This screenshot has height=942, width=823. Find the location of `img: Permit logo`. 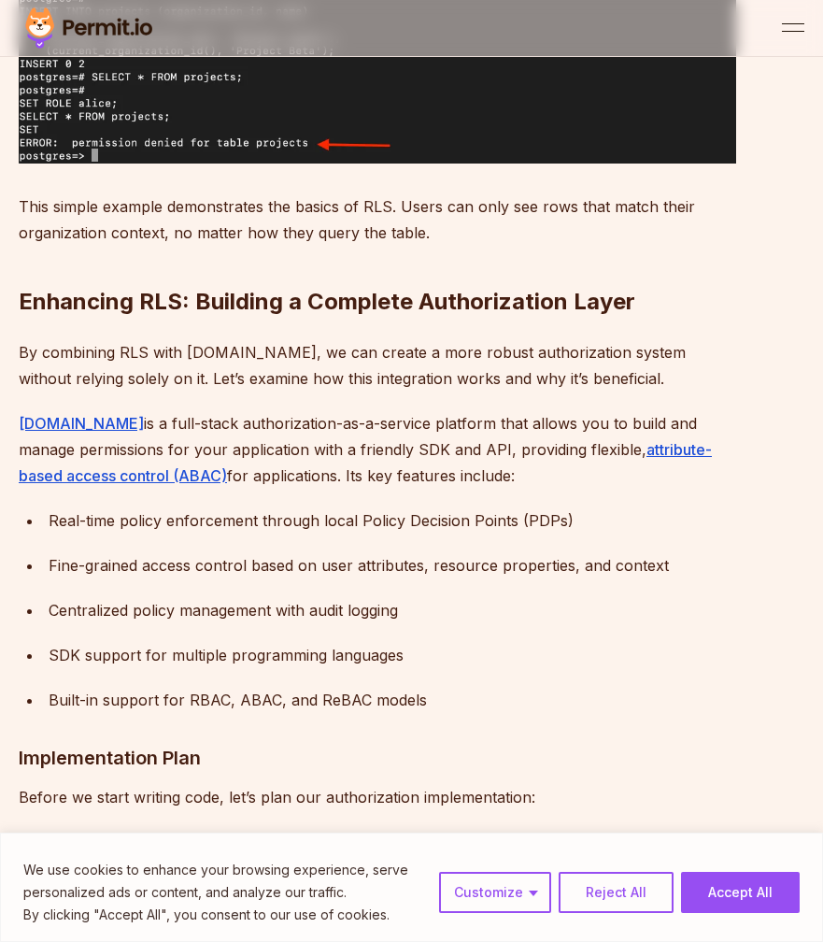

img: Permit logo is located at coordinates (89, 28).